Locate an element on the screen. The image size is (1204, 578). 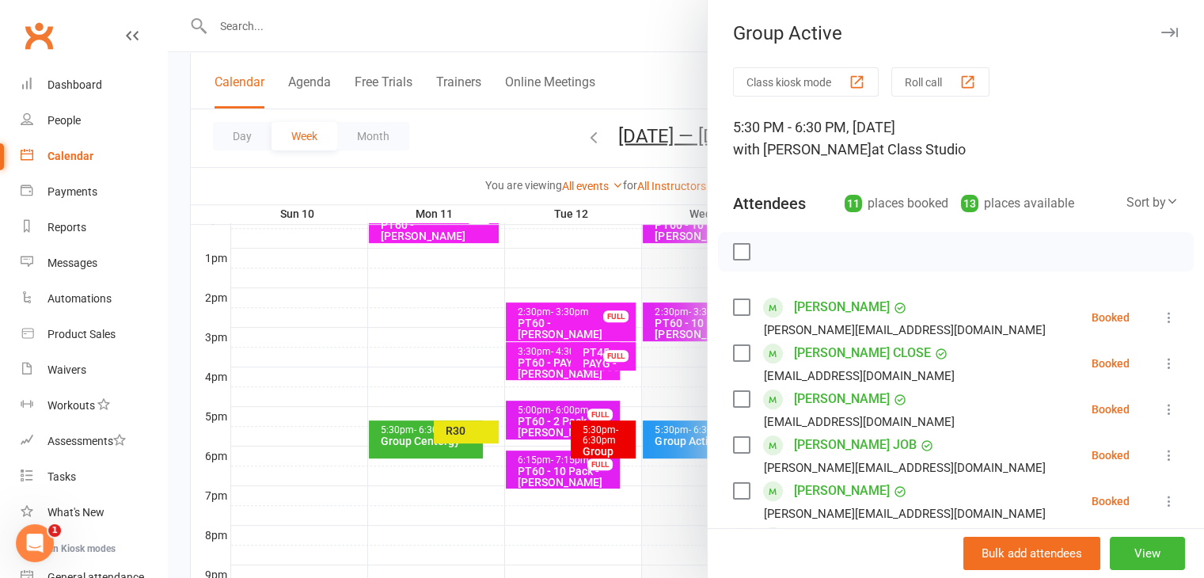
a: Assessments is located at coordinates (93, 441).